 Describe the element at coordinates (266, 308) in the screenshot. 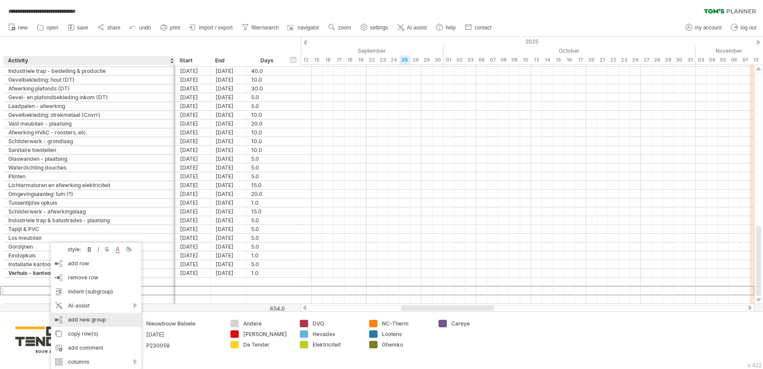

I see `div: 654.0` at that location.